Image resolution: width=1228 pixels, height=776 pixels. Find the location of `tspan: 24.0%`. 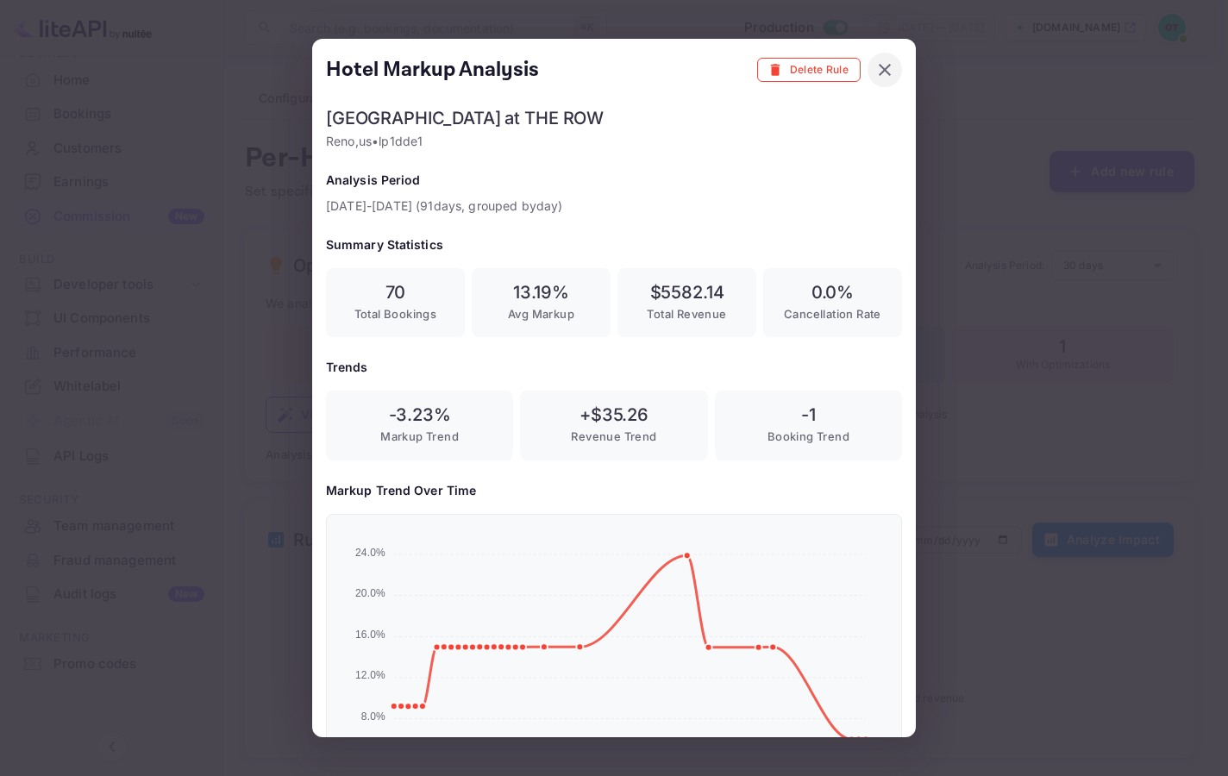

tspan: 24.0% is located at coordinates (370, 552).